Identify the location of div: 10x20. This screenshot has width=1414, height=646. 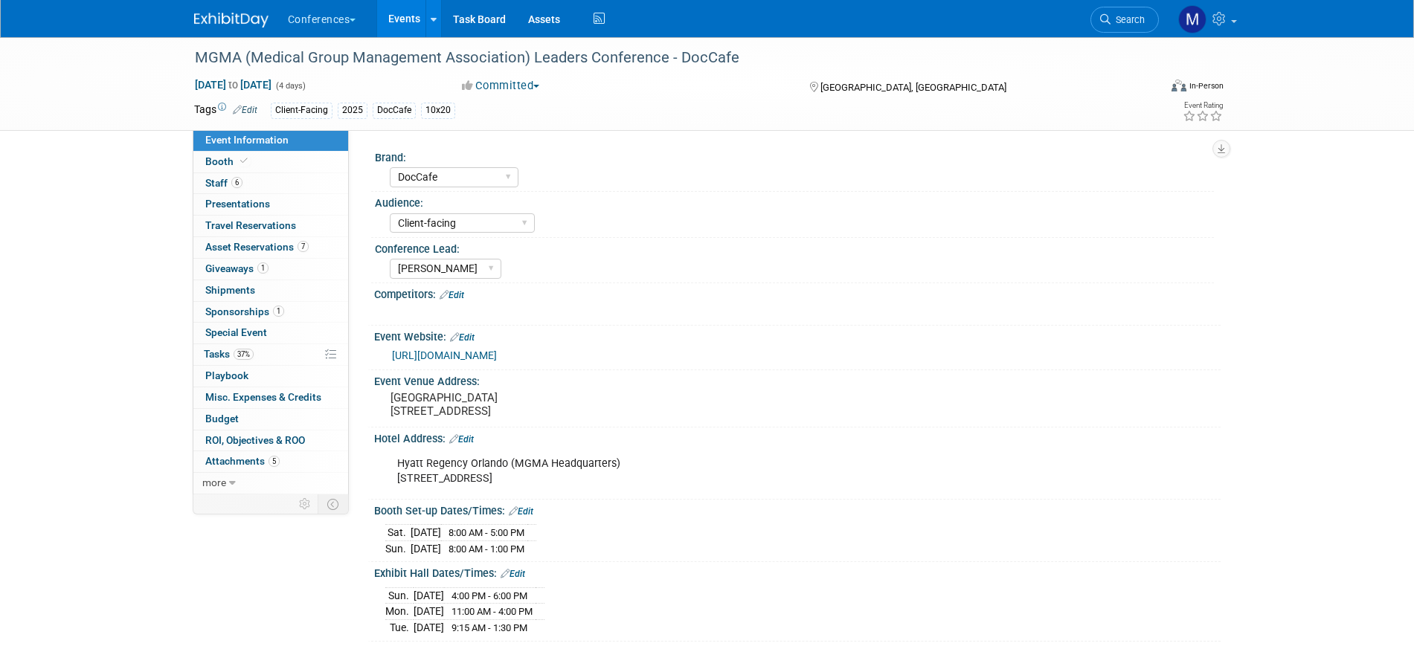
(438, 110).